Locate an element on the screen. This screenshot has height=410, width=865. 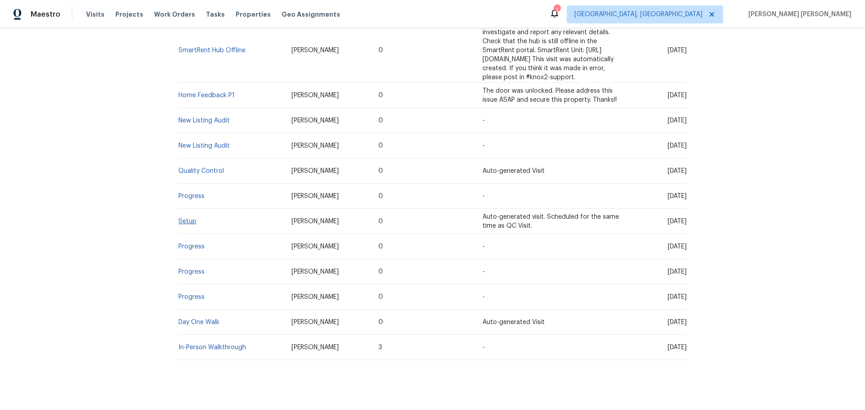
span: 3 is located at coordinates (380, 348).